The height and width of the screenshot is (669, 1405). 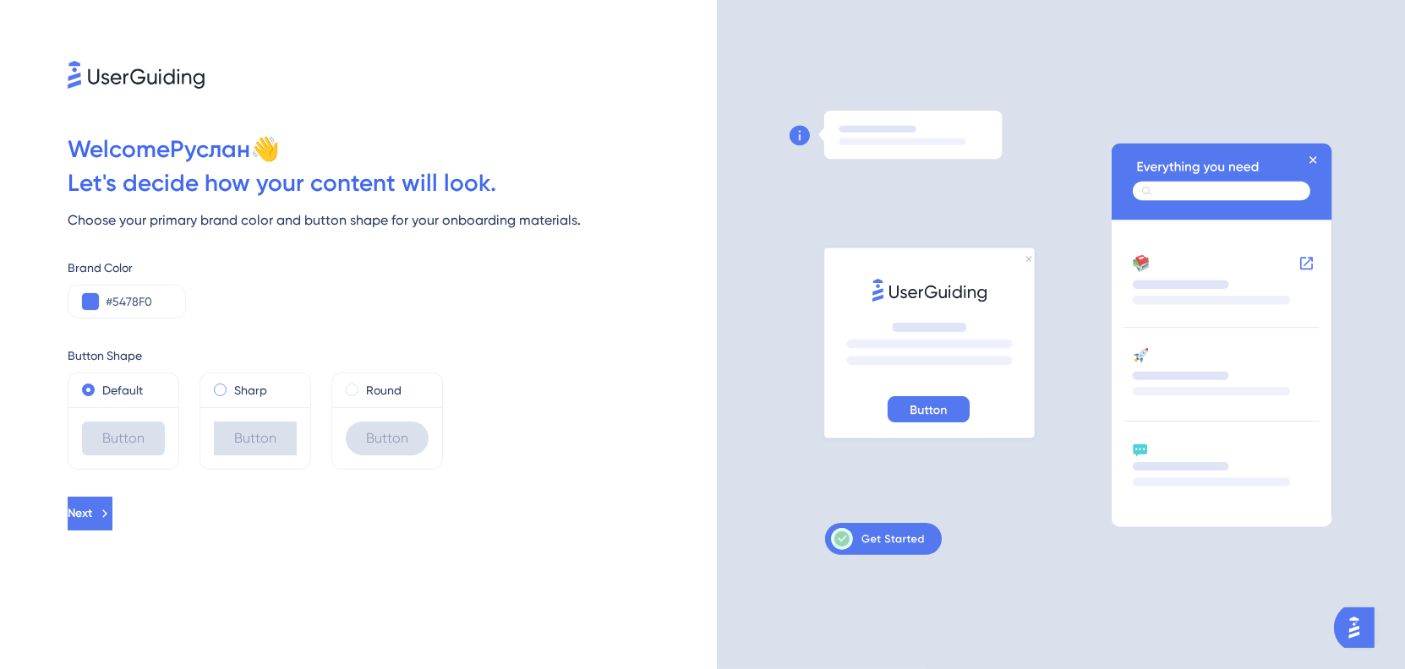 What do you see at coordinates (392, 268) in the screenshot?
I see `div: Brand Color` at bounding box center [392, 268].